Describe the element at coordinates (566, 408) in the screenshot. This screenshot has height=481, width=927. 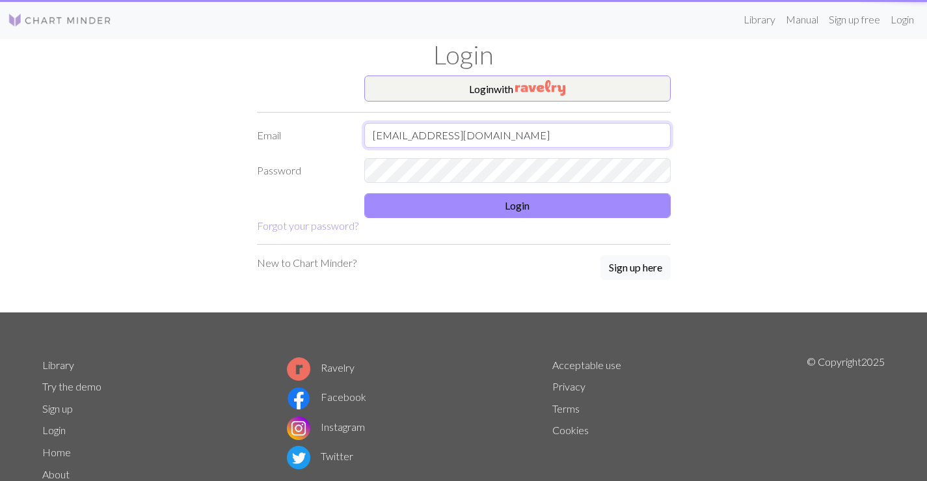
I see `a: Terms` at that location.